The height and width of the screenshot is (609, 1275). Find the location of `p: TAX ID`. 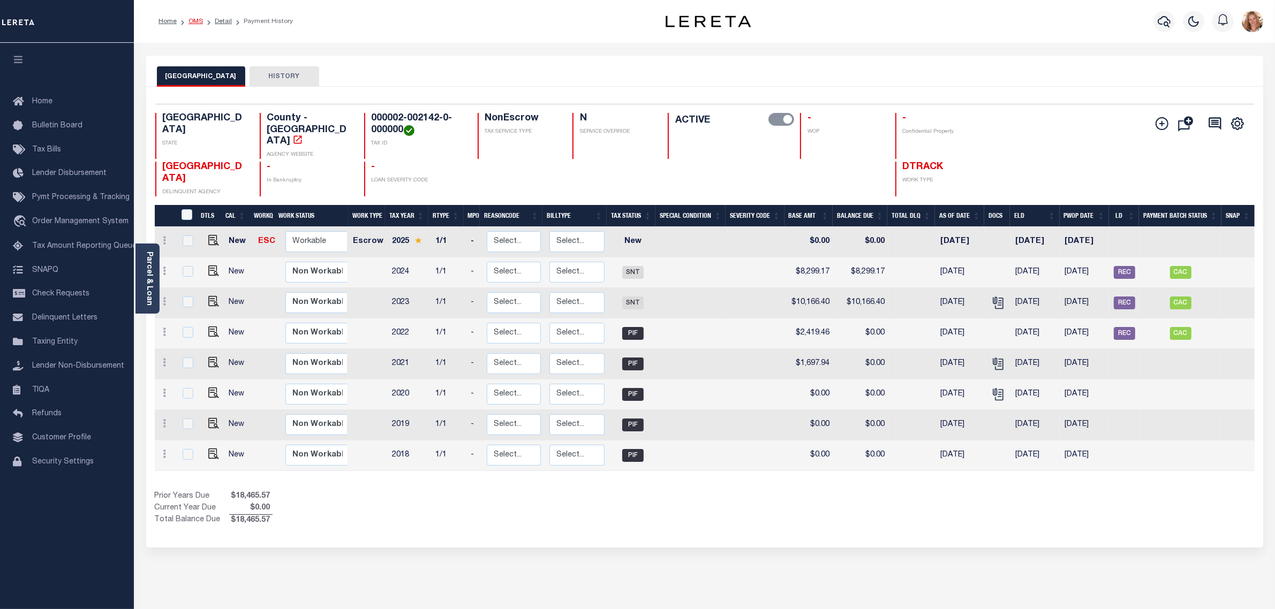

p: TAX ID is located at coordinates (418, 144).